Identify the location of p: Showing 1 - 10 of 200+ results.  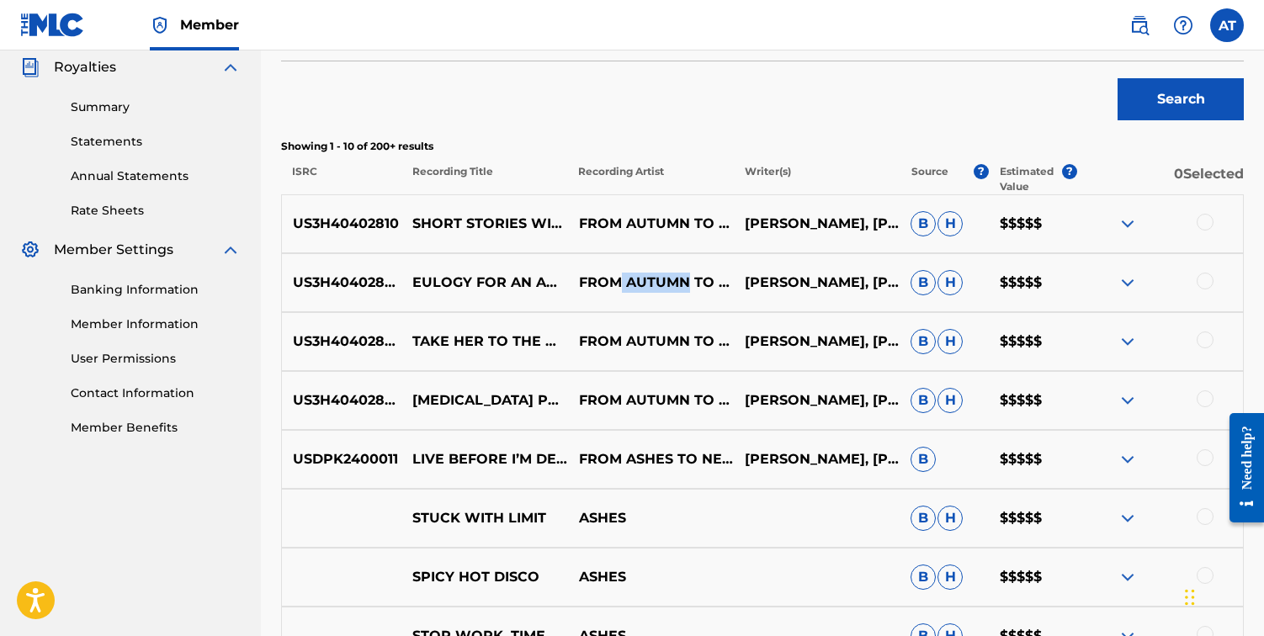
(763, 146).